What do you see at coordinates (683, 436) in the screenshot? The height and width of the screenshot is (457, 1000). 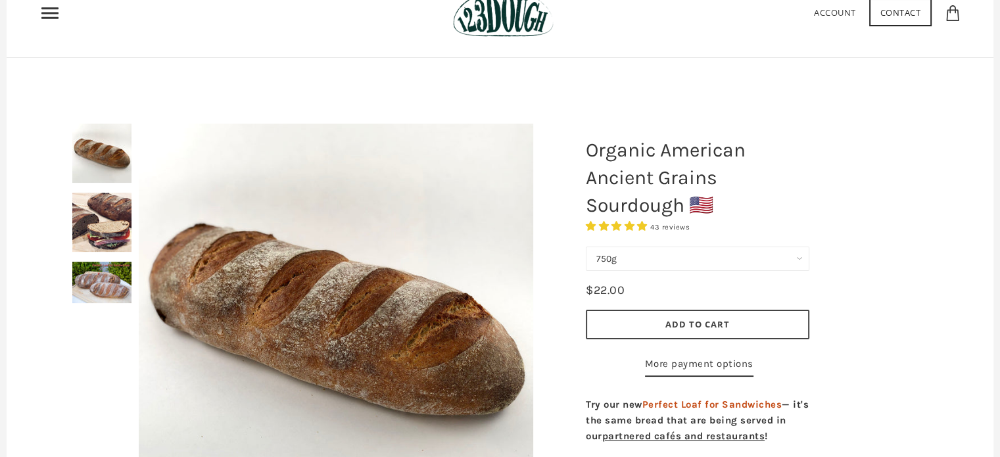 I see `a: partnered cafés and restaurants` at bounding box center [683, 436].